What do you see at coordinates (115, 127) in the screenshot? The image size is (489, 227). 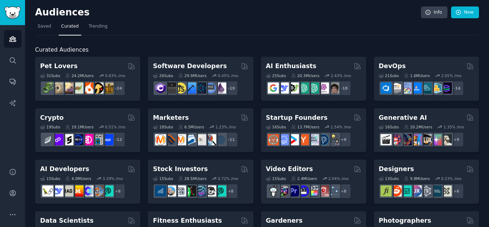 I see `div: 0.51 % /mo` at bounding box center [115, 127].